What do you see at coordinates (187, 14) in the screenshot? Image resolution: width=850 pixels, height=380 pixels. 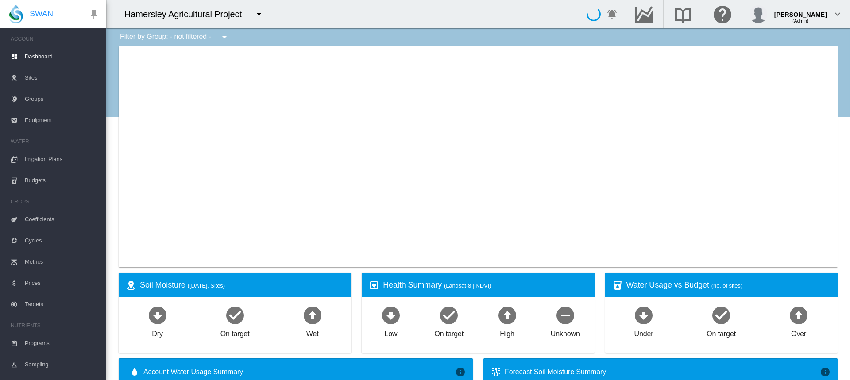 I see `div: Hamersley Agricultural Project` at bounding box center [187, 14].